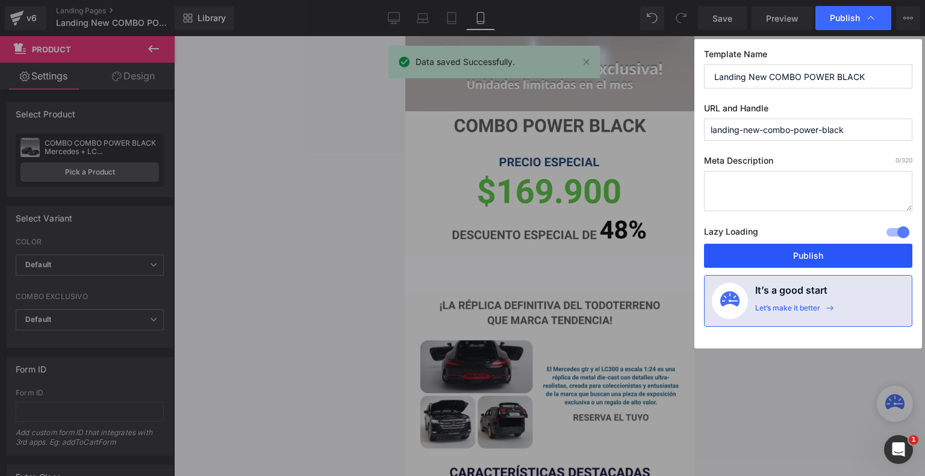 This screenshot has width=925, height=476. Describe the element at coordinates (787, 311) in the screenshot. I see `div: Let’s make it better` at that location.